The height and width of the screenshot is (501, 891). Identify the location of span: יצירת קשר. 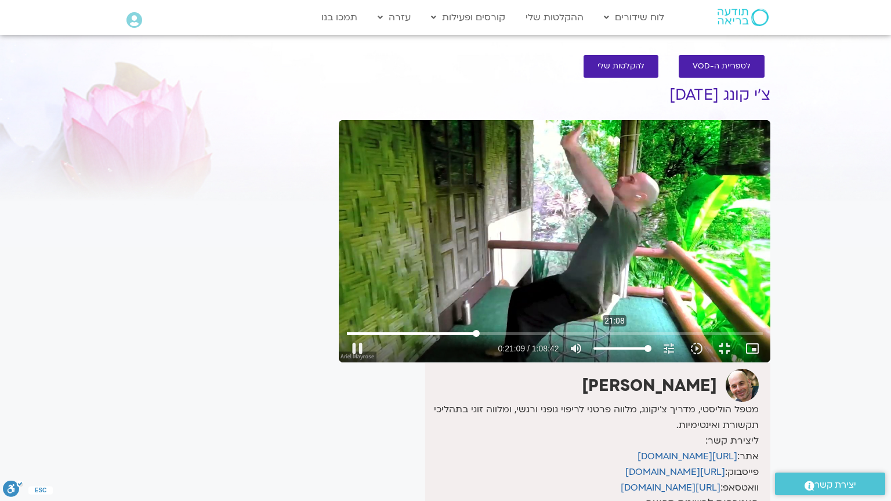
(835, 485).